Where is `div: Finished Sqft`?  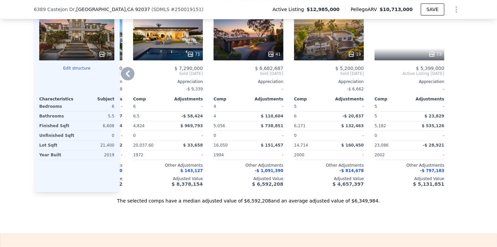
div: Finished Sqft is located at coordinates (57, 126).